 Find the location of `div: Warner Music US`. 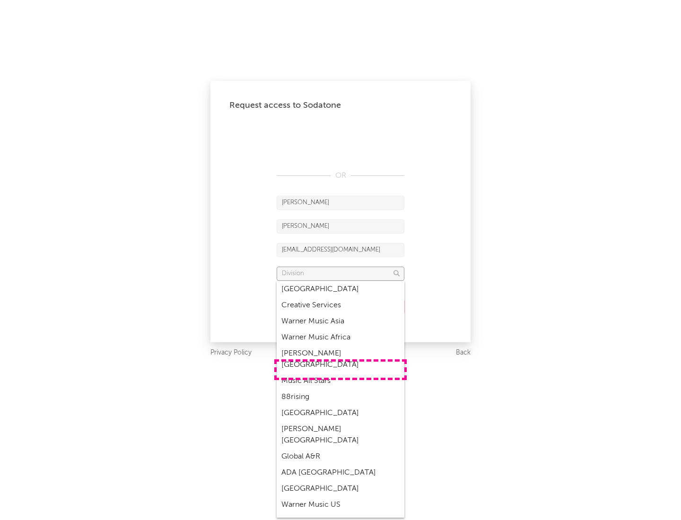

div: Warner Music US is located at coordinates (340, 505).